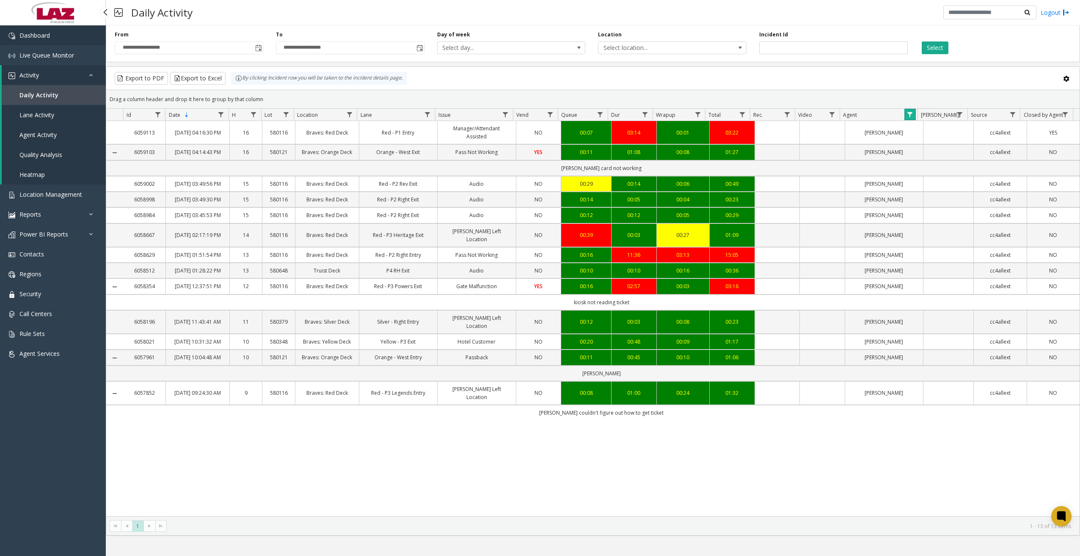 The height and width of the screenshot is (556, 1080). What do you see at coordinates (586, 133) in the screenshot?
I see `div: 00:07` at bounding box center [586, 133].